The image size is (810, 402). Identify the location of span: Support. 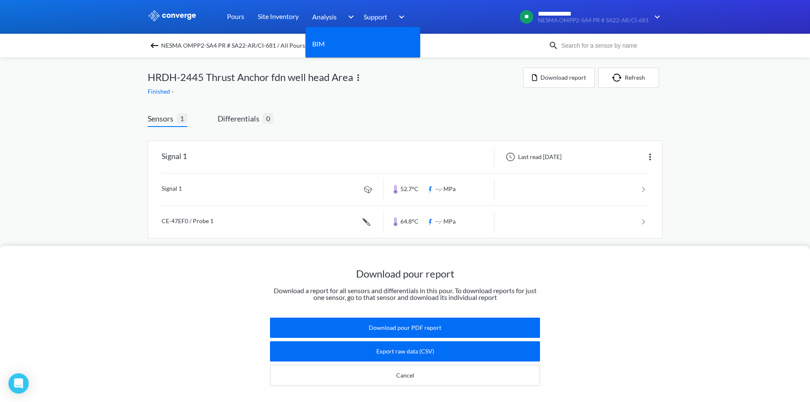
(375, 16).